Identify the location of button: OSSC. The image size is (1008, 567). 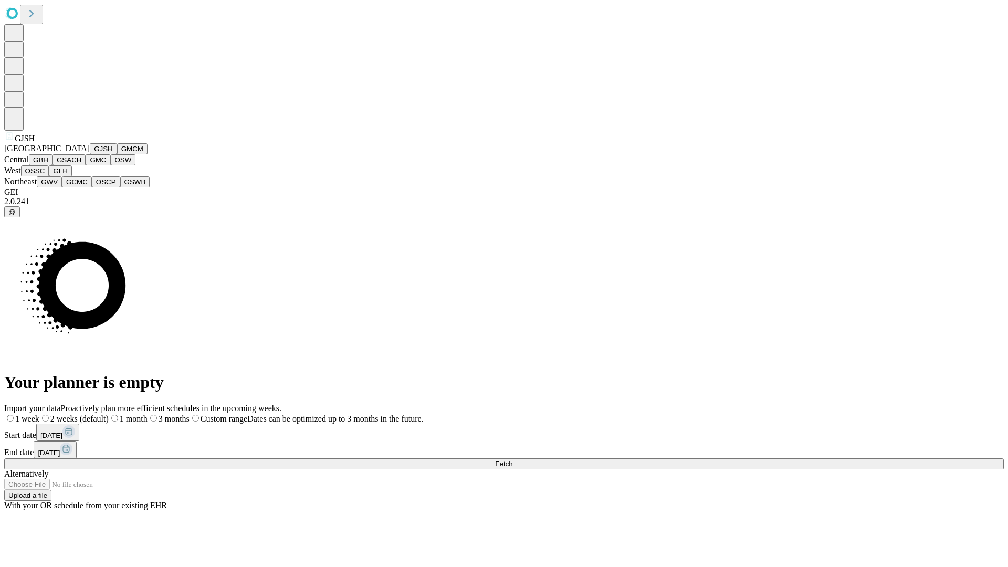
(35, 171).